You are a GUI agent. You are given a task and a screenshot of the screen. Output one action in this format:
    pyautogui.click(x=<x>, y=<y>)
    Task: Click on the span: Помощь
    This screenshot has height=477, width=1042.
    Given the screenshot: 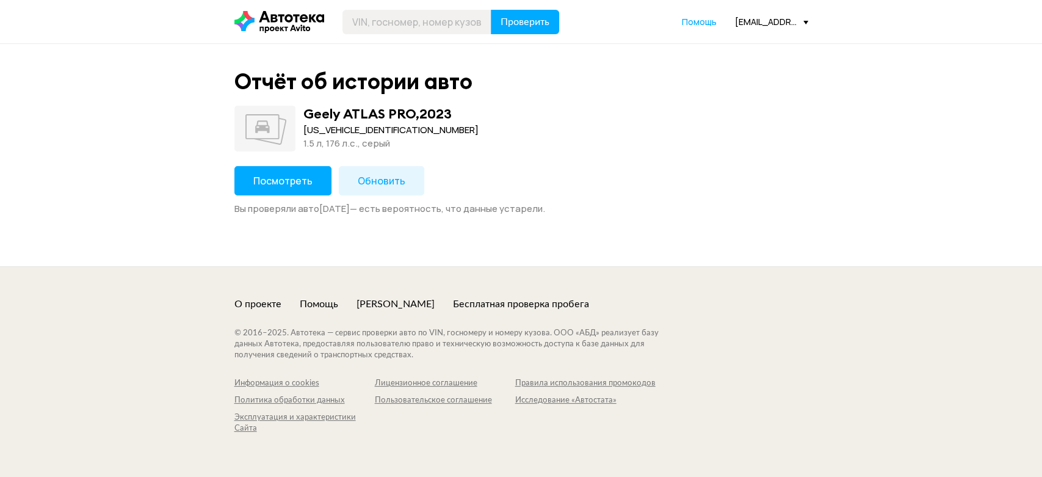 What is the action you would take?
    pyautogui.click(x=699, y=21)
    